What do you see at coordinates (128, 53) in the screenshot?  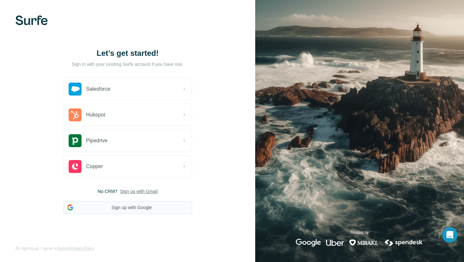 I see `h1: Let’s get started!` at bounding box center [128, 53].